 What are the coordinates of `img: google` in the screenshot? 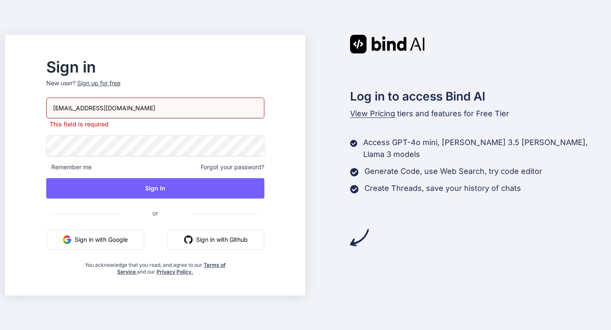 It's located at (67, 240).